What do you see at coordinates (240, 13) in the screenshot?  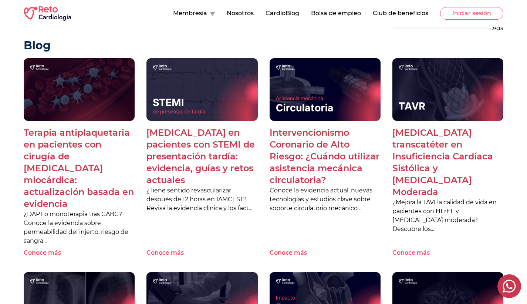 I see `a: Nosotros` at bounding box center [240, 13].